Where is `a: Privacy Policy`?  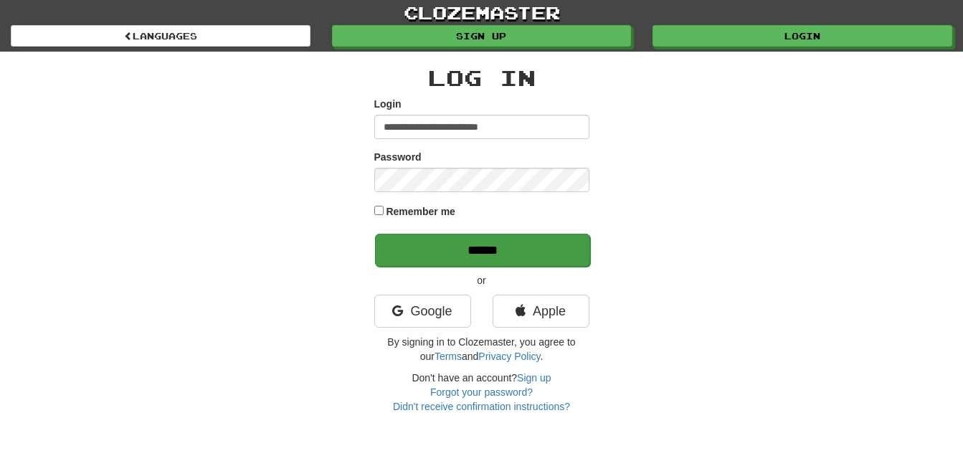
a: Privacy Policy is located at coordinates (509, 356).